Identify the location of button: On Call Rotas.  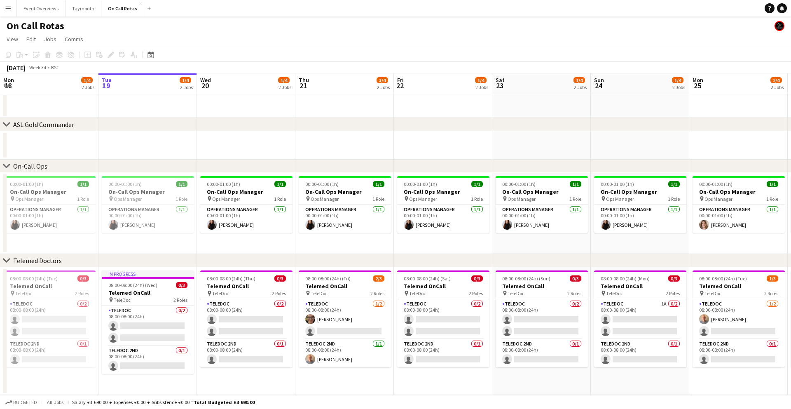
(123, 8).